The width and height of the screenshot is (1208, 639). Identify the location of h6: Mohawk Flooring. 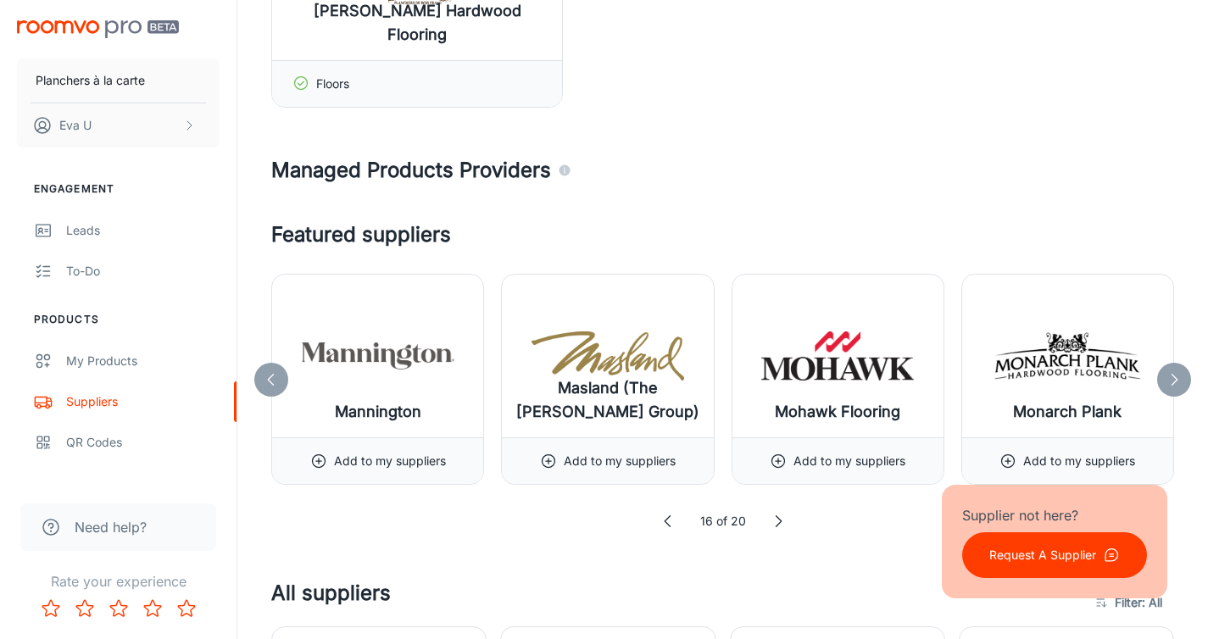
(838, 412).